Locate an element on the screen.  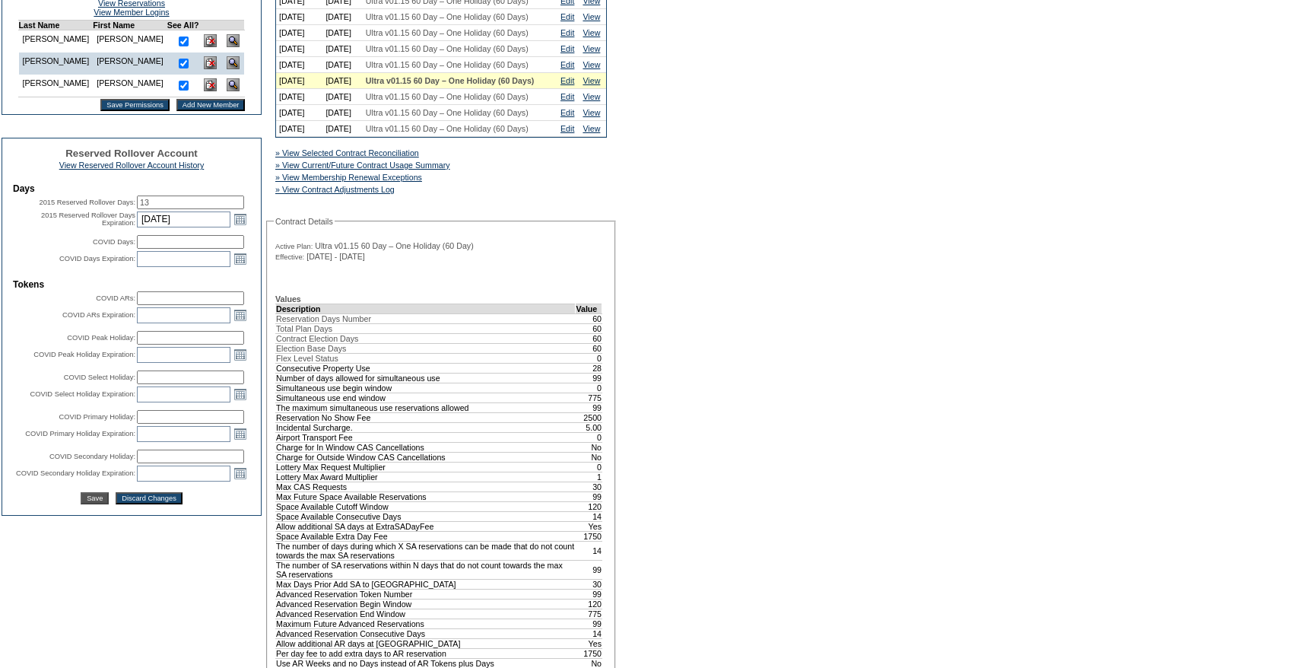
td: Advanced Reservation End Window is located at coordinates (426, 613).